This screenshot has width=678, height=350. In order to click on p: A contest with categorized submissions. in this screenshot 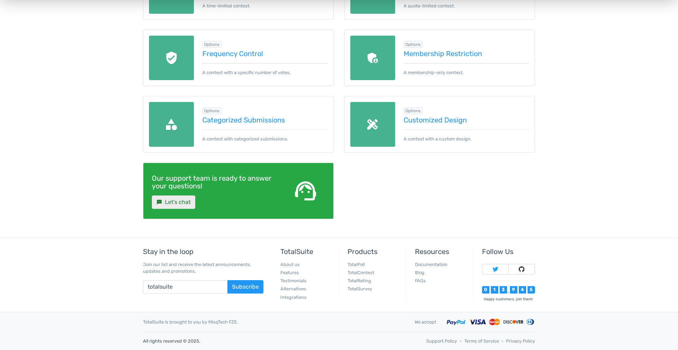, I will do `click(265, 136)`.